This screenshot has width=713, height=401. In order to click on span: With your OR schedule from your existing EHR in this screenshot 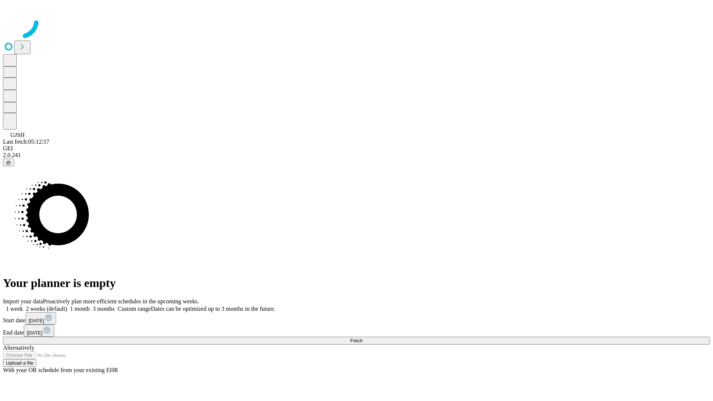, I will do `click(61, 370)`.